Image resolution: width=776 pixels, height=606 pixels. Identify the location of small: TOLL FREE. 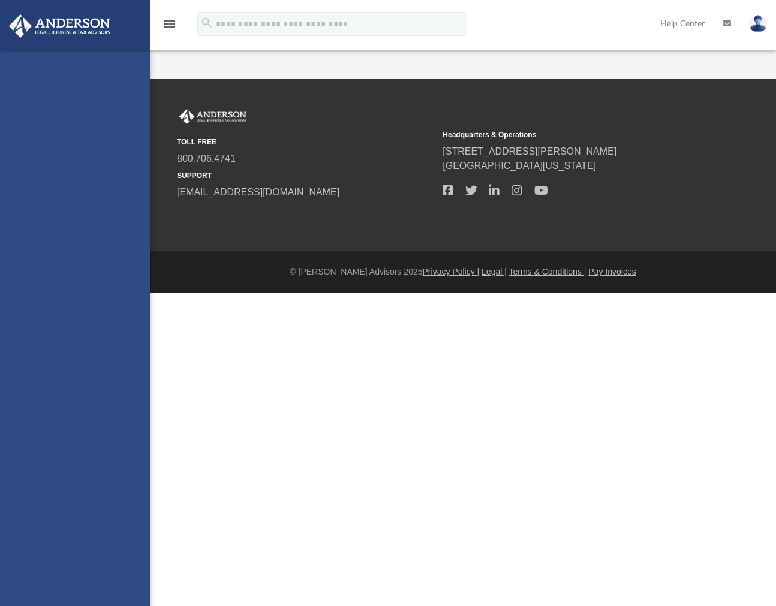
(305, 142).